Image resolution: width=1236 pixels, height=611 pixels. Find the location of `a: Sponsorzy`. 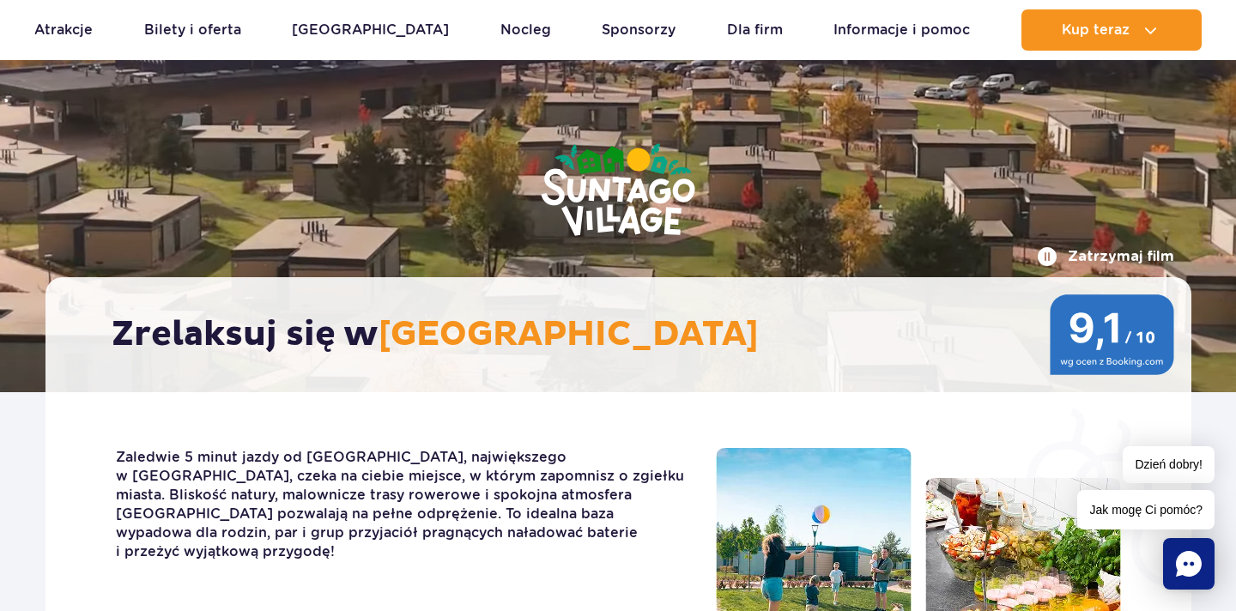

a: Sponsorzy is located at coordinates (639, 30).